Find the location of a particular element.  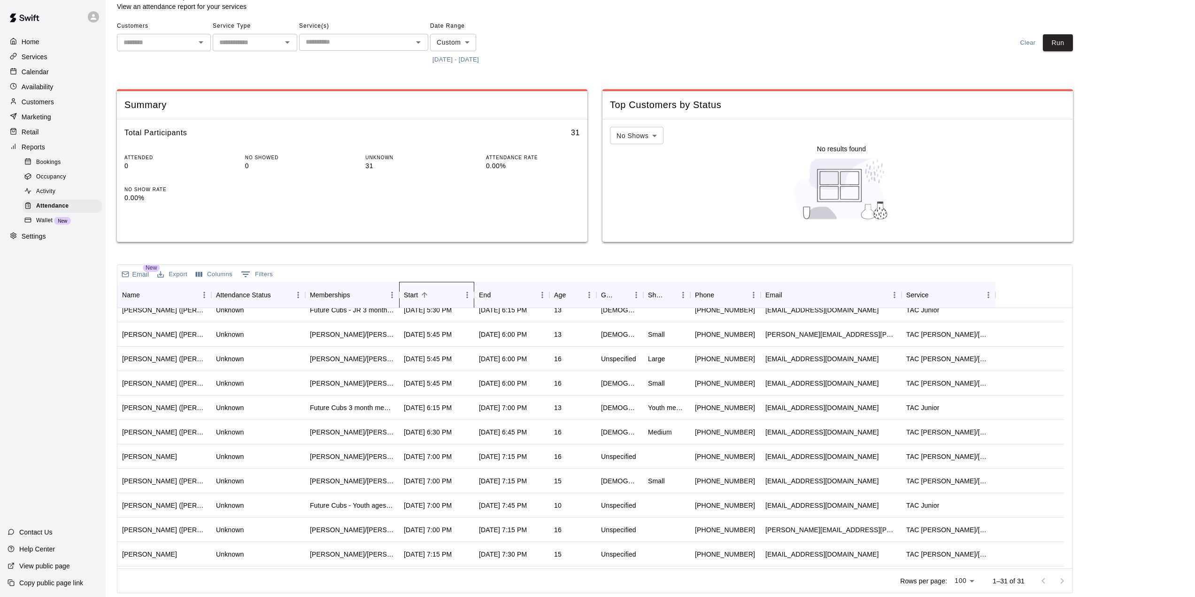

div: 15 is located at coordinates (558, 481).